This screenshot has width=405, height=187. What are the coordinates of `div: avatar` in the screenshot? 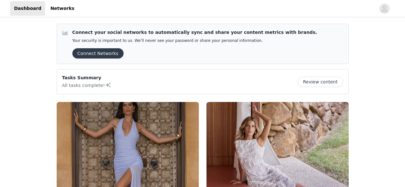 It's located at (384, 9).